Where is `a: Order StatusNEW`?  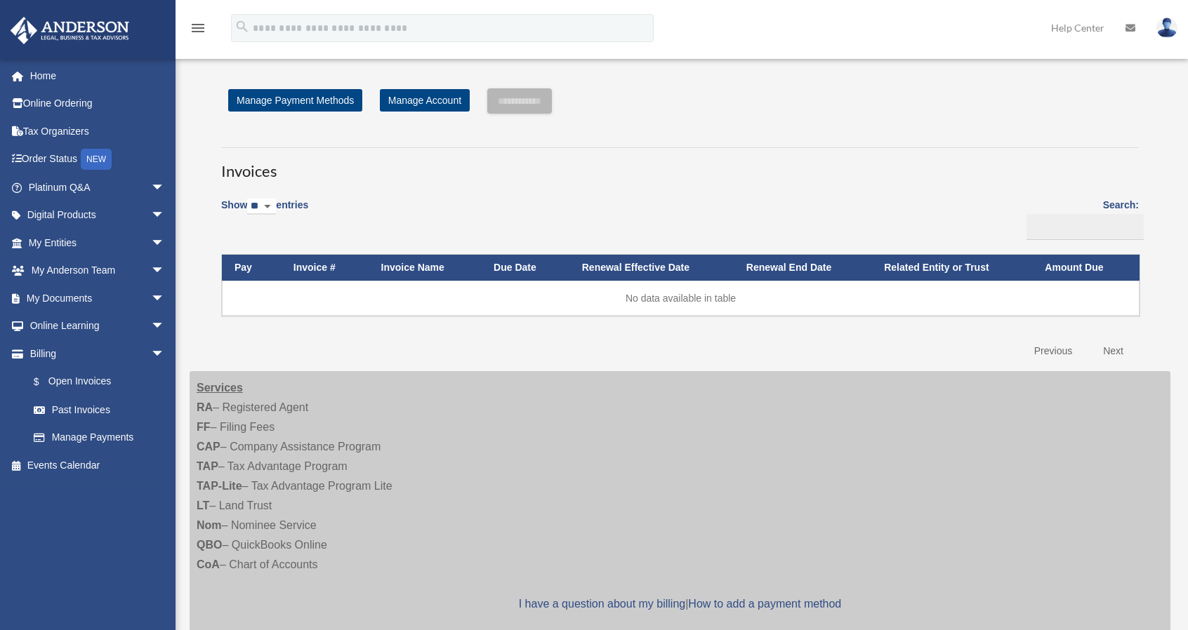
a: Order StatusNEW is located at coordinates (98, 159).